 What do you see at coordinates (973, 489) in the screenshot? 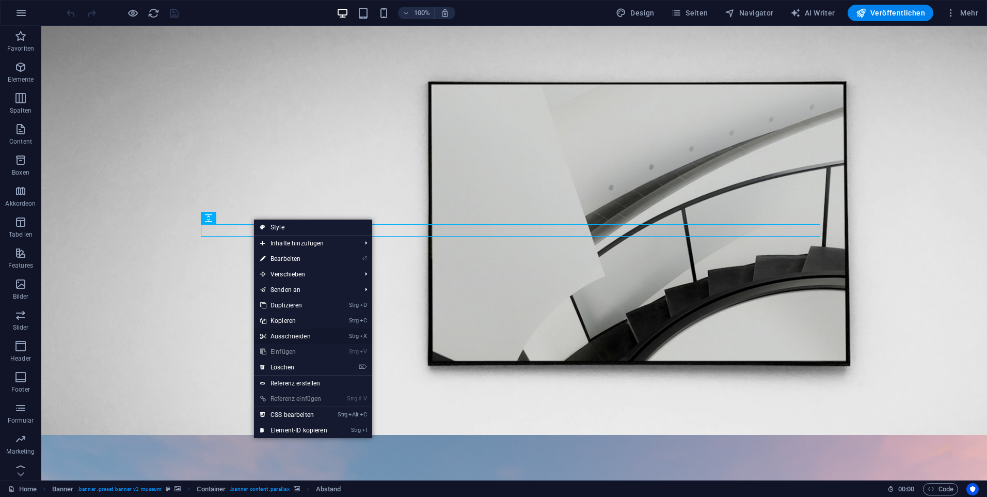
I see `button: Usercentrics` at bounding box center [973, 489].